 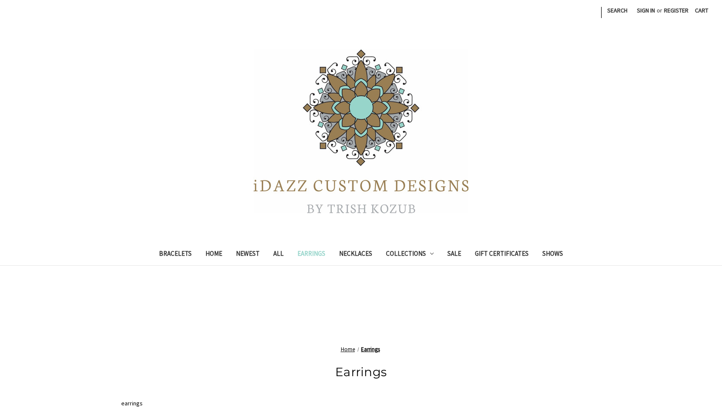 I want to click on span: or, so click(x=659, y=10).